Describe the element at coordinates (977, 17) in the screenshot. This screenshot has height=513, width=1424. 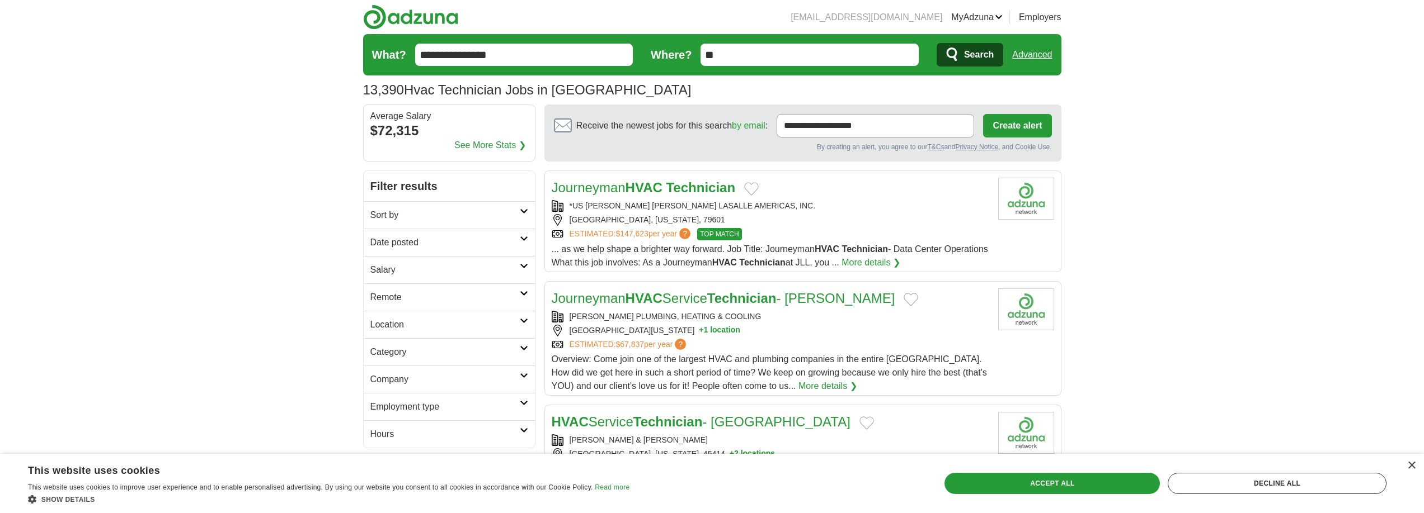
I see `a: MyAdzuna` at that location.